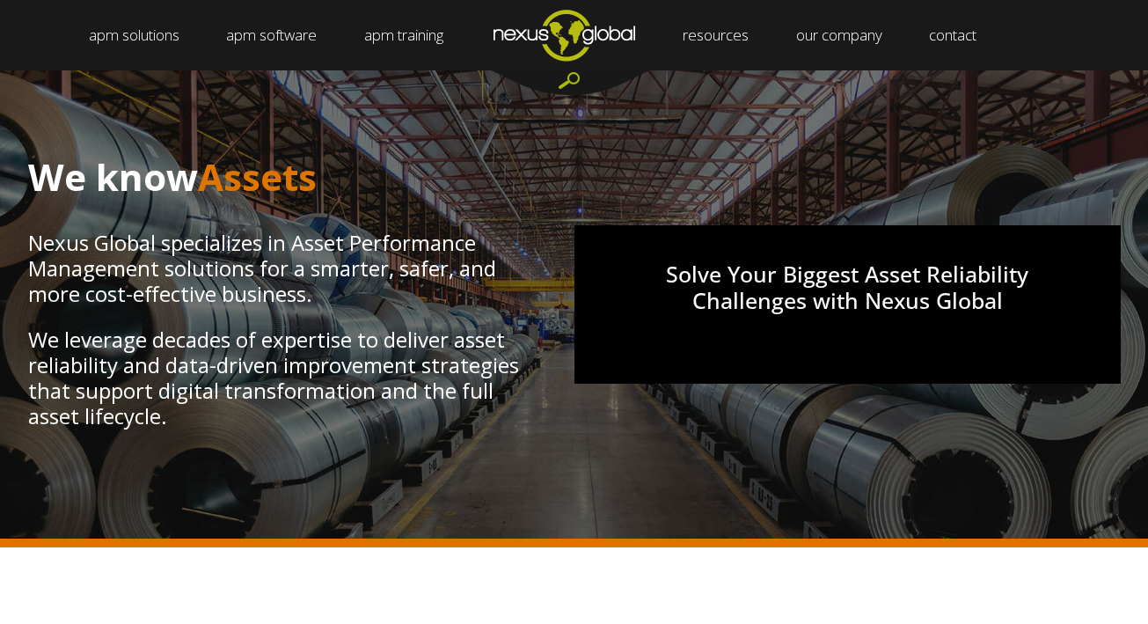 This screenshot has width=1148, height=624. Describe the element at coordinates (274, 268) in the screenshot. I see `p: Nexus Global specializes in Asset Performance Management solutions for a smarter, safer, and more...` at that location.